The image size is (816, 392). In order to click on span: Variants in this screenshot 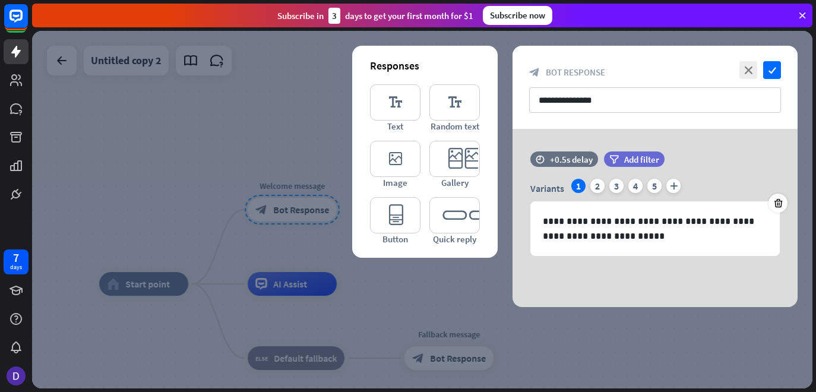, I will do `click(547, 188)`.